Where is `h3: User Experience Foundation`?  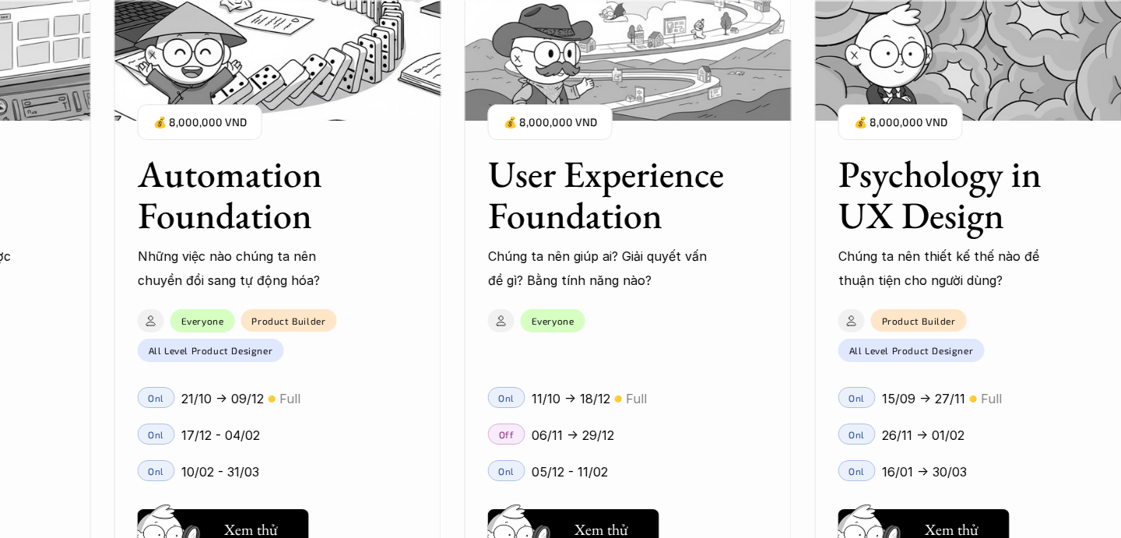 h3: User Experience Foundation is located at coordinates (608, 195).